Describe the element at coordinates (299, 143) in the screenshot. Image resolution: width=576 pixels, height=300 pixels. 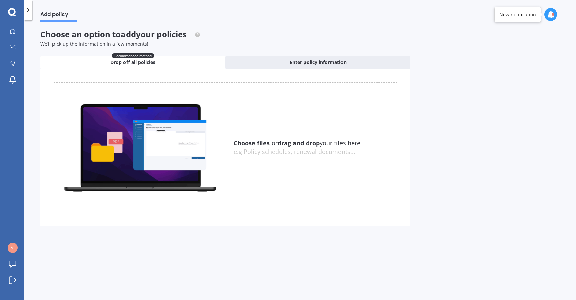
I see `b: drag and drop` at that location.